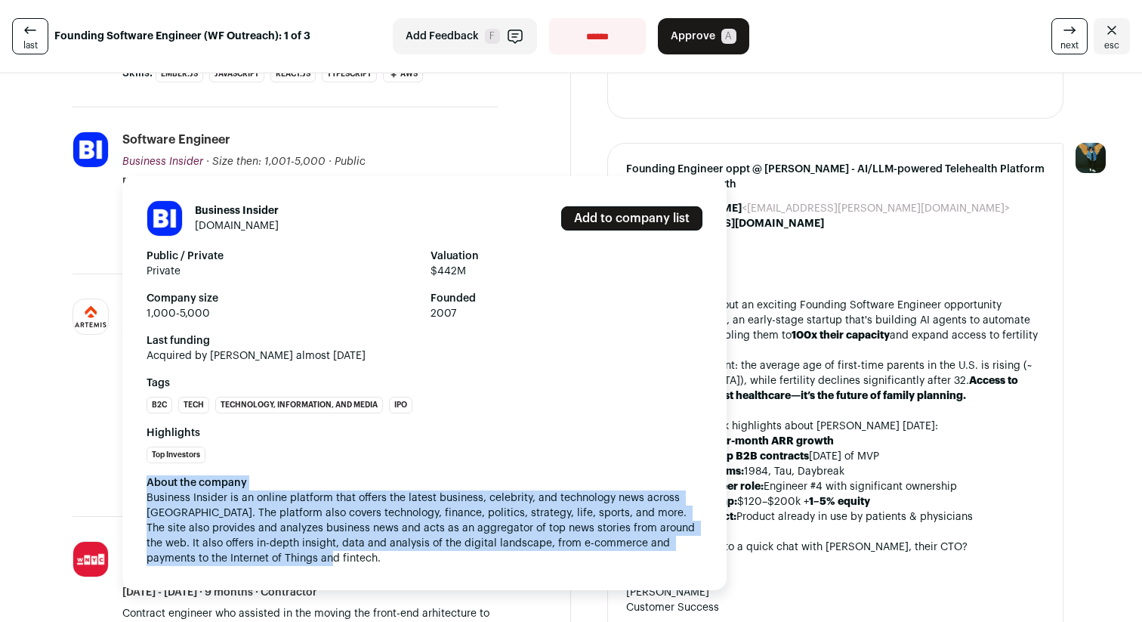 The width and height of the screenshot is (1142, 622). Describe the element at coordinates (693, 36) in the screenshot. I see `span: Approve` at that location.